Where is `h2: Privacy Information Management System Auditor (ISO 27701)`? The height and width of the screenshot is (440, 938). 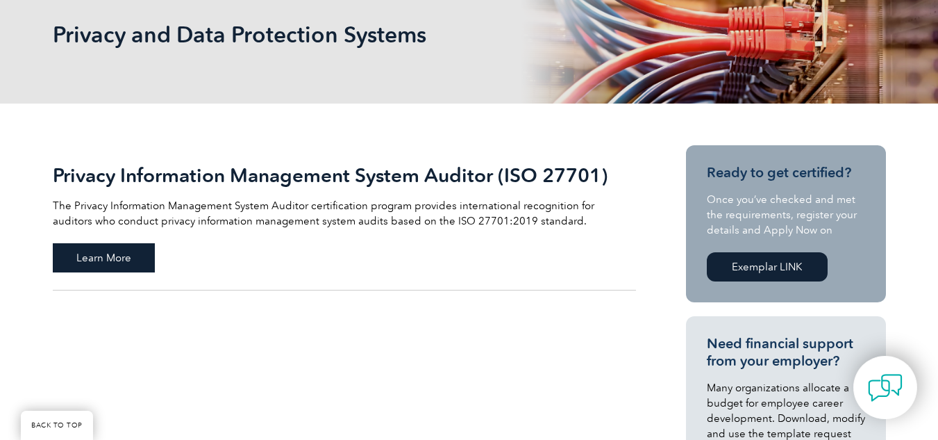 h2: Privacy Information Management System Auditor (ISO 27701) is located at coordinates (344, 175).